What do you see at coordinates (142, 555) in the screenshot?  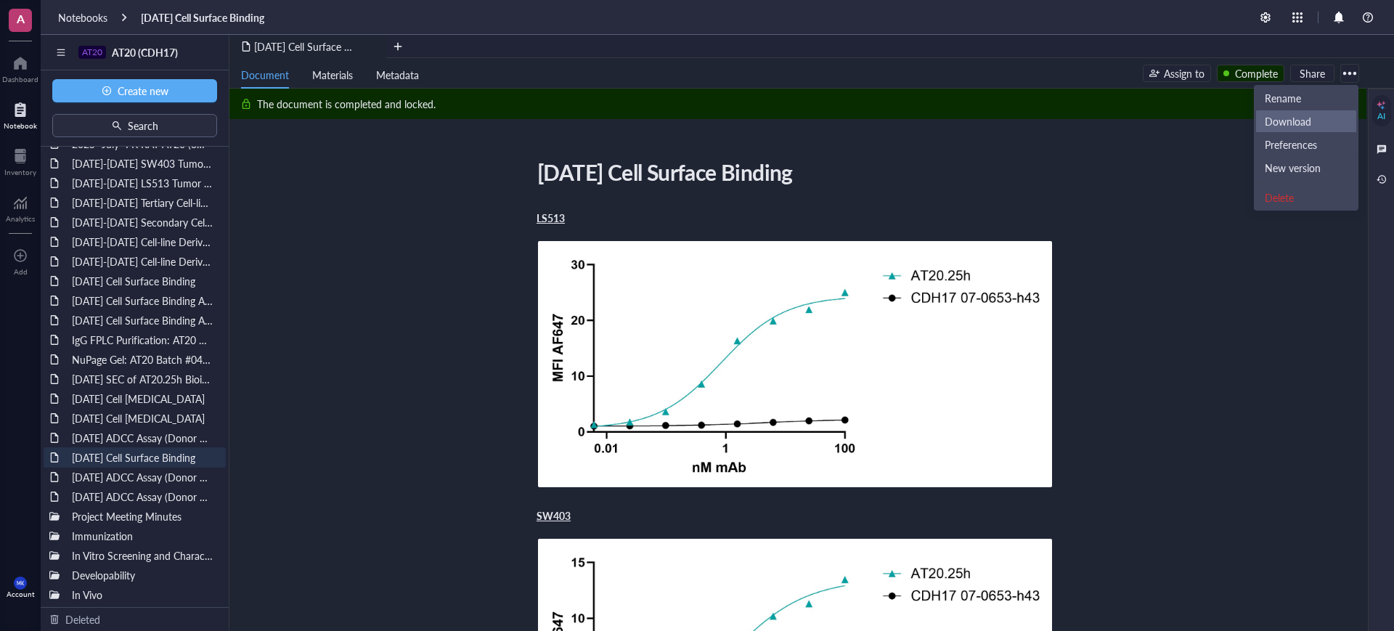 I see `div: In Vitro Screening and Characterization` at bounding box center [142, 555].